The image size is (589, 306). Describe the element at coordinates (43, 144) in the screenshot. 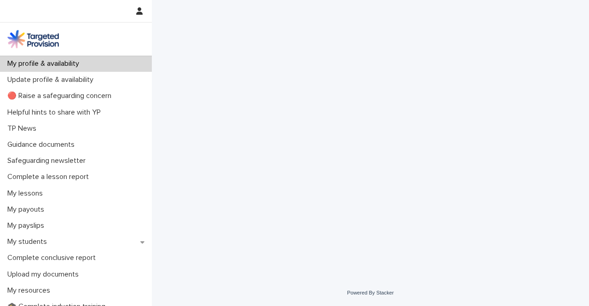

I see `p: Guidance documents` at that location.